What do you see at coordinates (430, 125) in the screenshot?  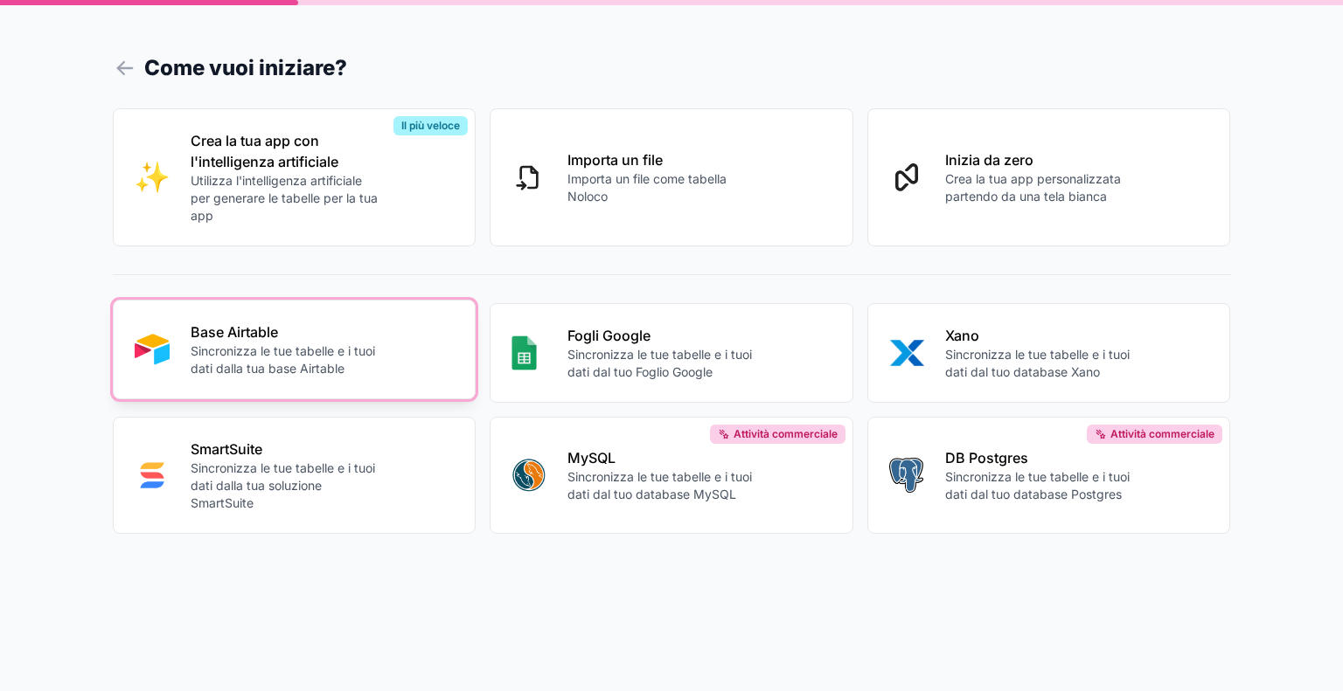 I see `font: Il più veloce` at bounding box center [430, 125].